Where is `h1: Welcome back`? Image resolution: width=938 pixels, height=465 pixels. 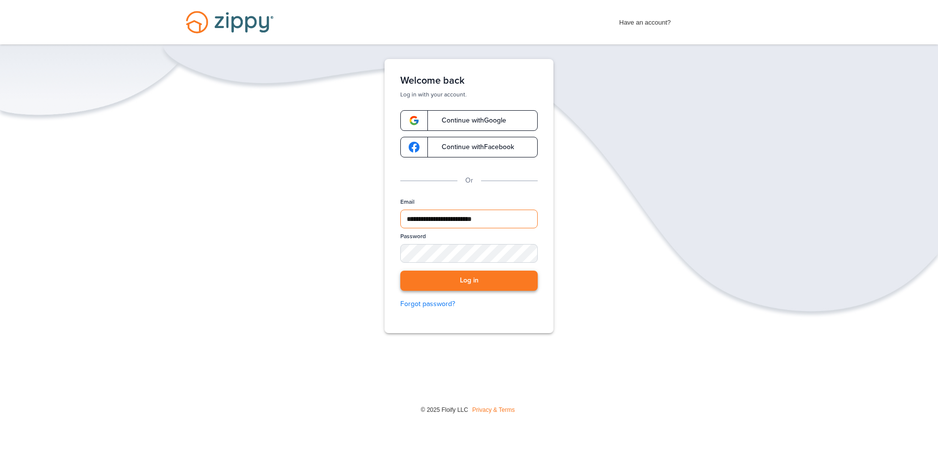
h1: Welcome back is located at coordinates (469, 81).